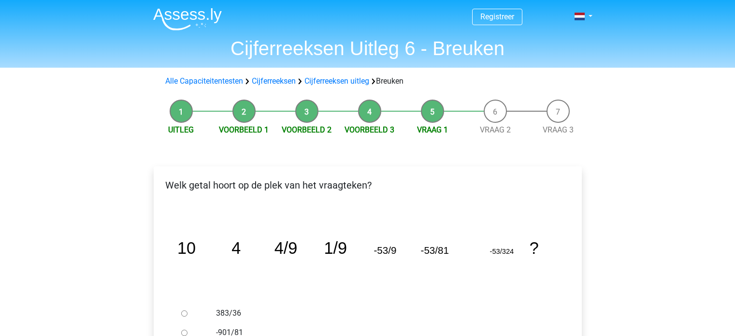 Image resolution: width=735 pixels, height=336 pixels. I want to click on tspan: 1/9, so click(335, 248).